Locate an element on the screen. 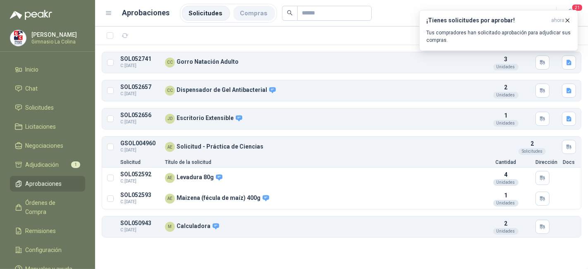  div: JD is located at coordinates (170, 119).